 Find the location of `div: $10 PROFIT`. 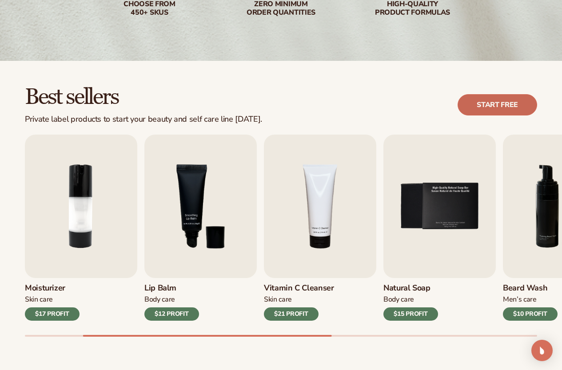

div: $10 PROFIT is located at coordinates (530, 314).